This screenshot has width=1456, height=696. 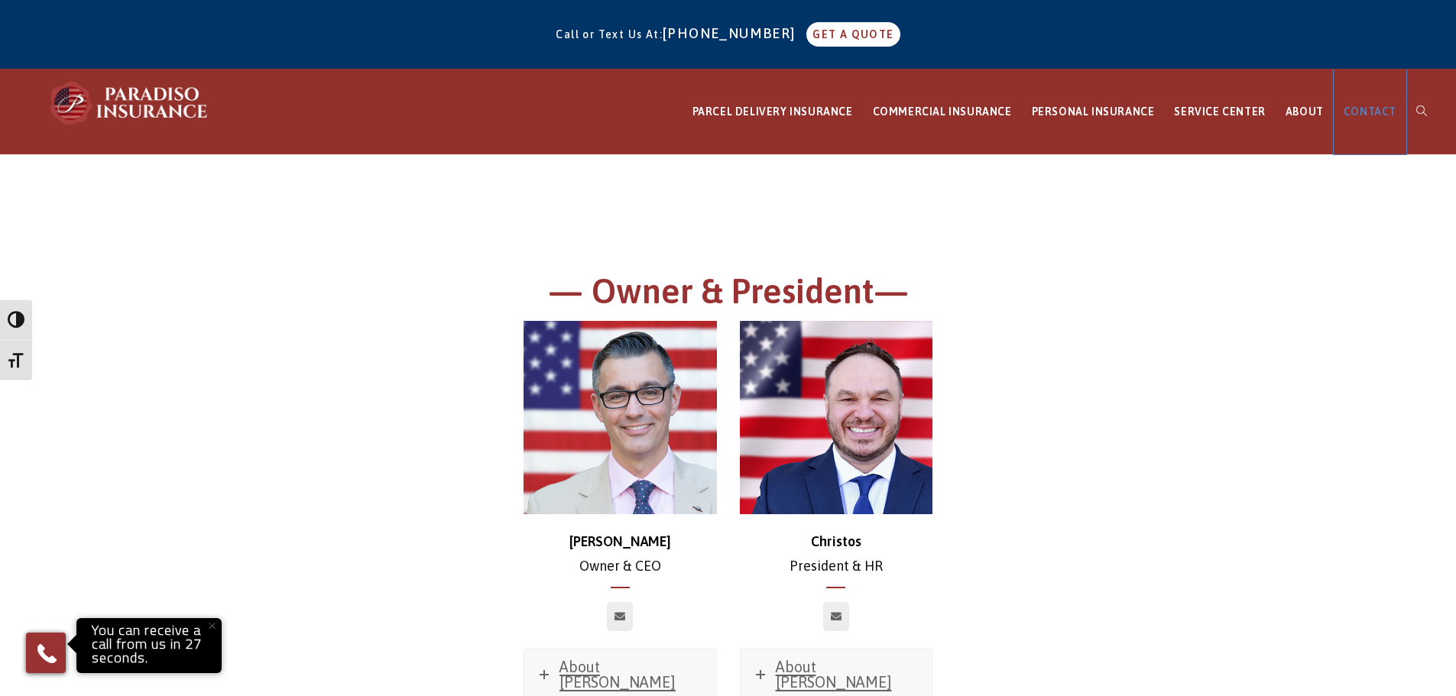 What do you see at coordinates (773, 112) in the screenshot?
I see `span: PARCEL DELIVERY INSURANCE` at bounding box center [773, 112].